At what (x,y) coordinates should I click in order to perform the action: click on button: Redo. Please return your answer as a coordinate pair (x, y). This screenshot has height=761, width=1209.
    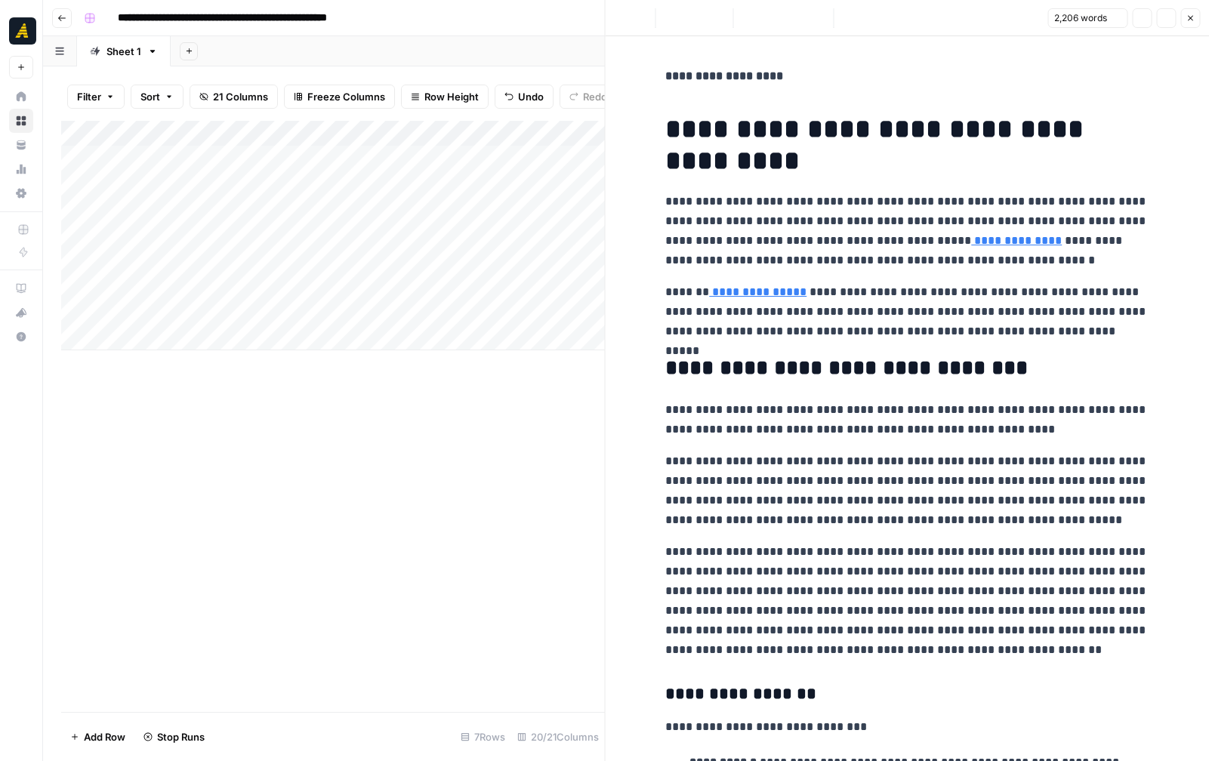
    Looking at the image, I should click on (588, 97).